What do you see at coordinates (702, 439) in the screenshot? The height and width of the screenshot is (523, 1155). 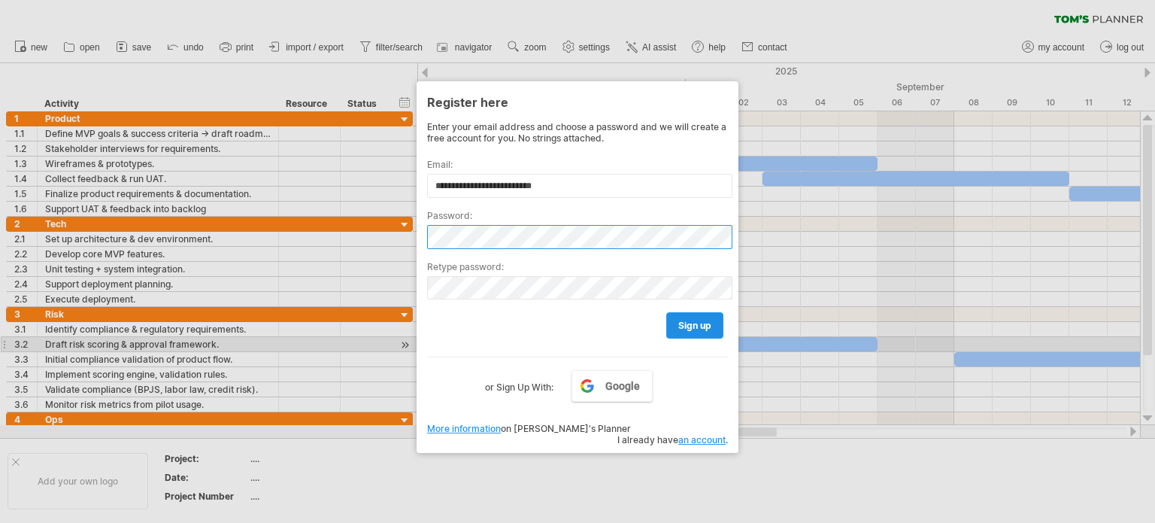 I see `a: an account` at bounding box center [702, 439].